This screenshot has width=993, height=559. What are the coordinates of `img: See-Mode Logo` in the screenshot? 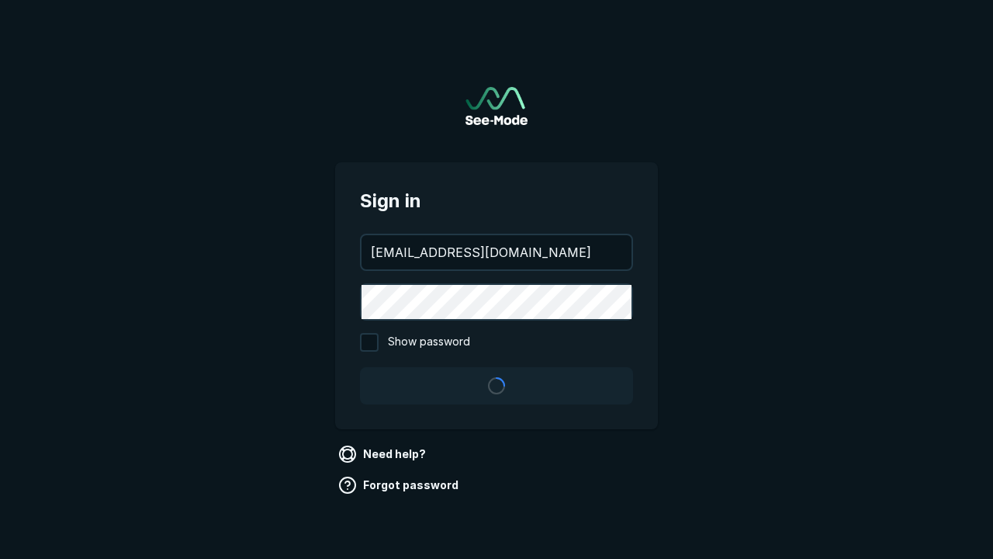 It's located at (496, 105).